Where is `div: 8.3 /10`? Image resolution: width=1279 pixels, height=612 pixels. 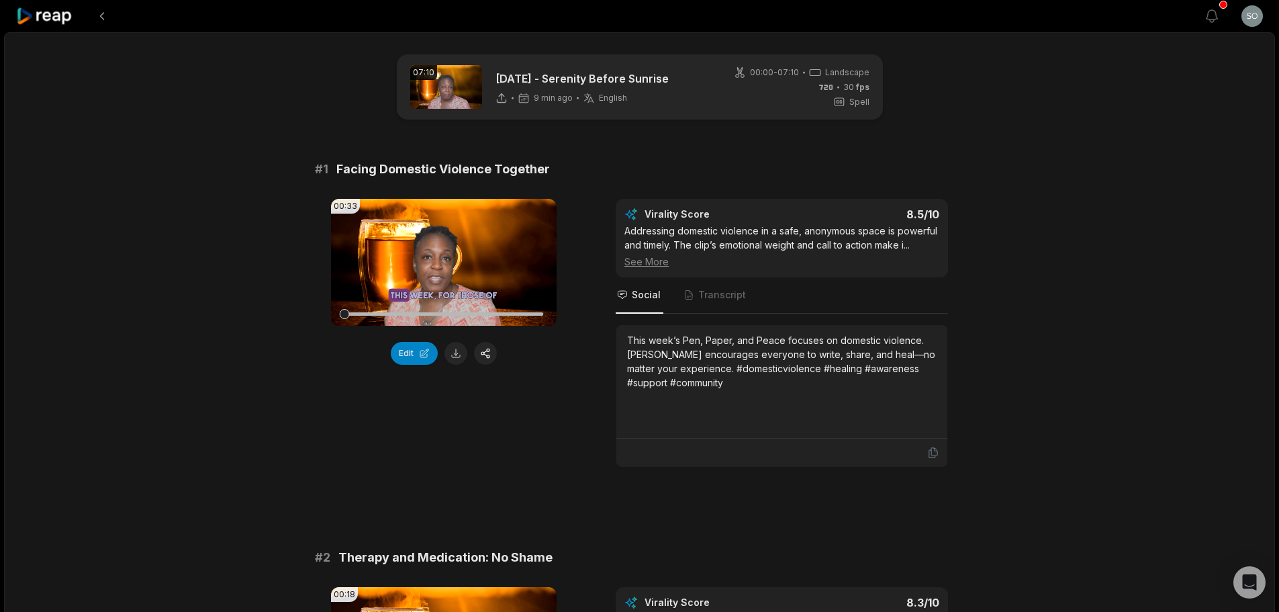
div: 8.3 /10 is located at coordinates (868, 602).